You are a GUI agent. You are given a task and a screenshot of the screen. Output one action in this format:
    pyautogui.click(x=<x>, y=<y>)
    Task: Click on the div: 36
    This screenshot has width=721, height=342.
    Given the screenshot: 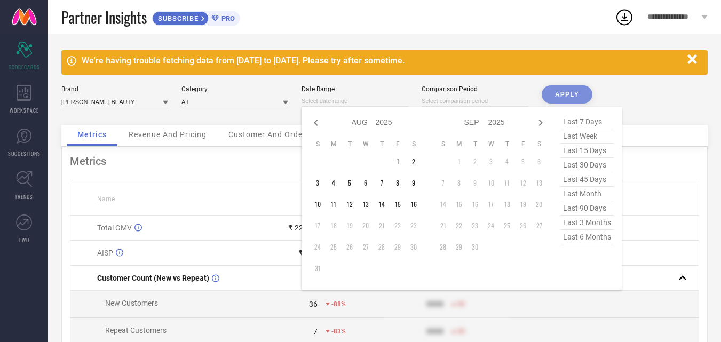 What is the action you would take?
    pyautogui.click(x=313, y=304)
    